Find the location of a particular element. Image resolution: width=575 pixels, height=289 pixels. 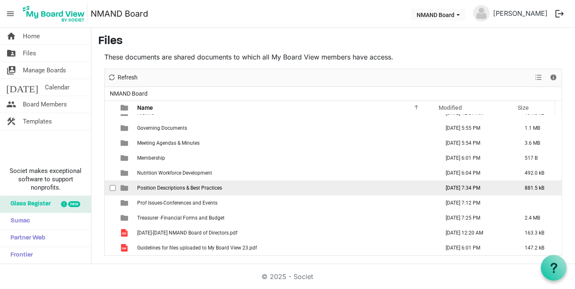

h3: Files is located at coordinates (333, 42).